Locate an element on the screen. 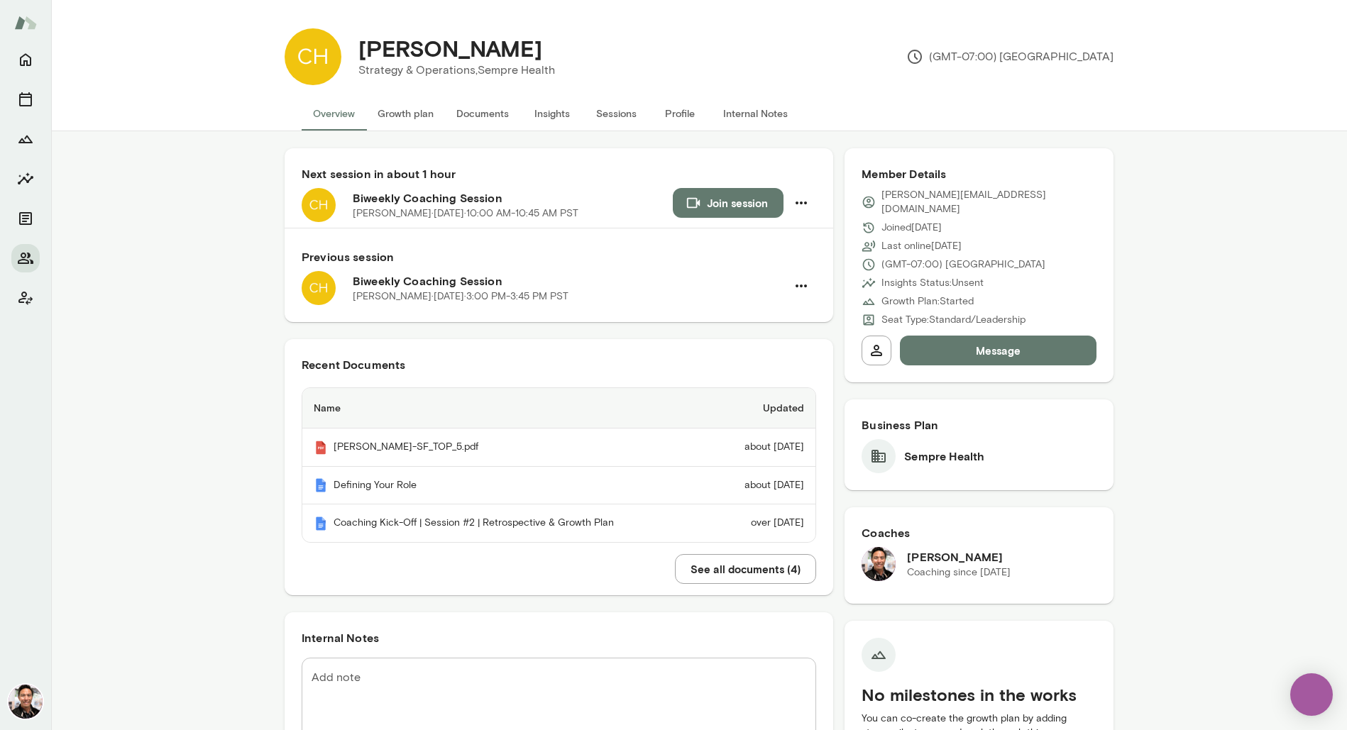  p: Insights Status: Unsent is located at coordinates (933, 283).